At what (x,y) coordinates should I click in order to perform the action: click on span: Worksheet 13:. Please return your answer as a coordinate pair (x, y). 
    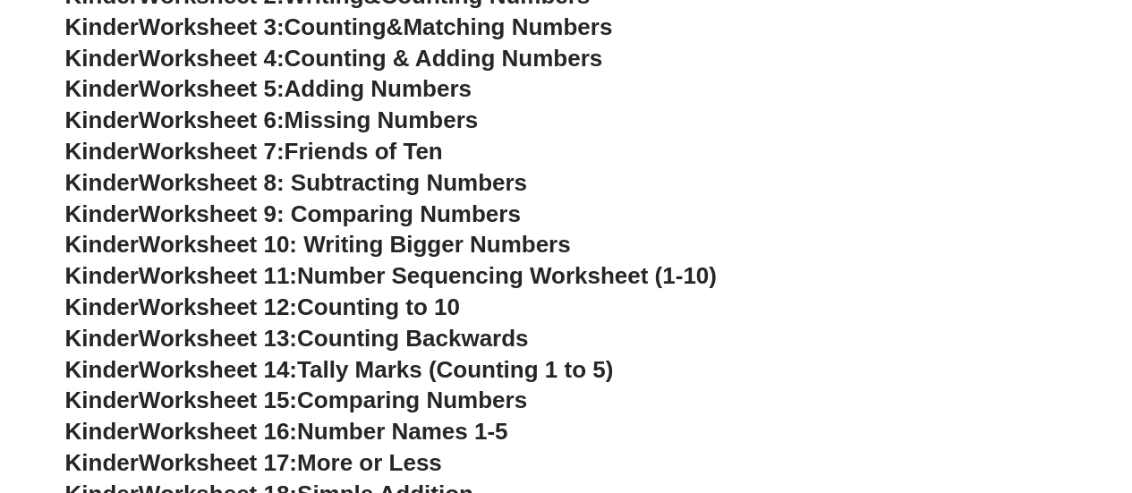
    Looking at the image, I should click on (217, 338).